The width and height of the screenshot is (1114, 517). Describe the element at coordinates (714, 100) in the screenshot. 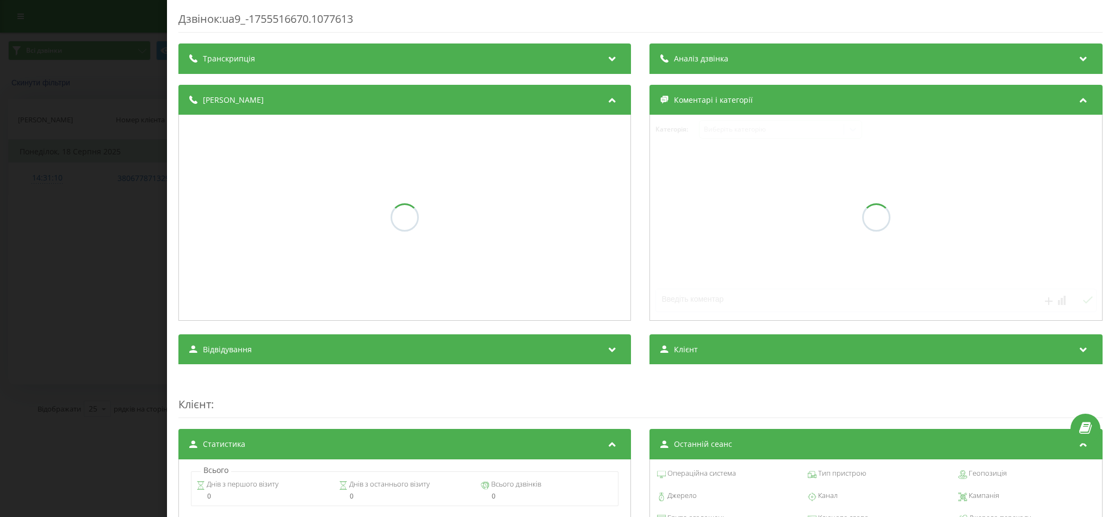

I see `span: Коментарі і категорії` at that location.